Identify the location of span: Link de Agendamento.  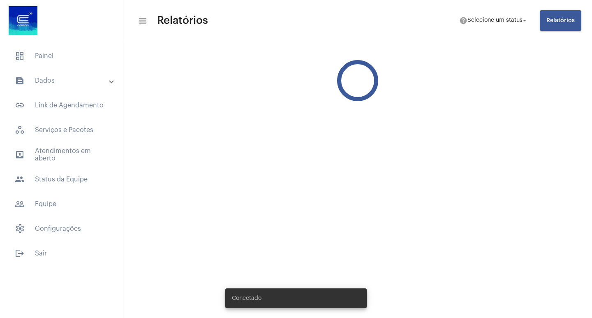
(61, 105).